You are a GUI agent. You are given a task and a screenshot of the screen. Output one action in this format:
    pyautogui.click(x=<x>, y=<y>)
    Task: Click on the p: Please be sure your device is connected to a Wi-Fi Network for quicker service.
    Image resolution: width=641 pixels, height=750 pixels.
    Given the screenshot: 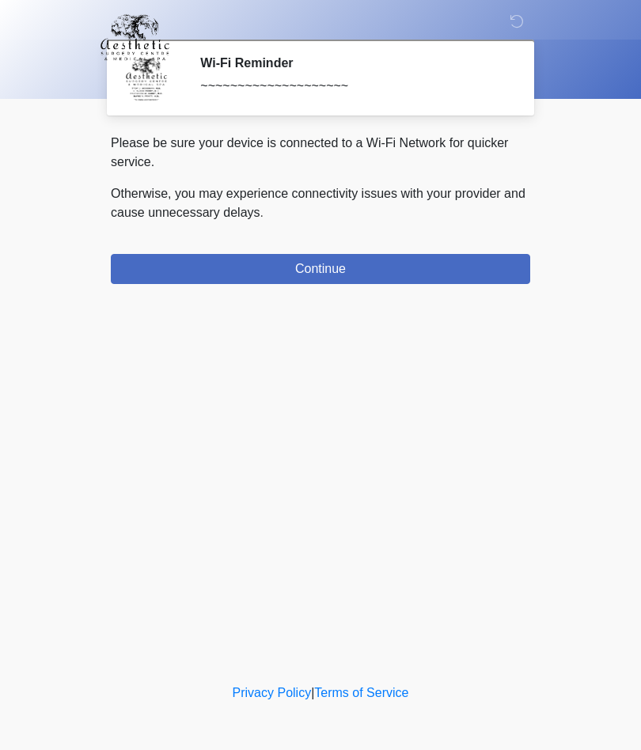 What is the action you would take?
    pyautogui.click(x=320, y=153)
    